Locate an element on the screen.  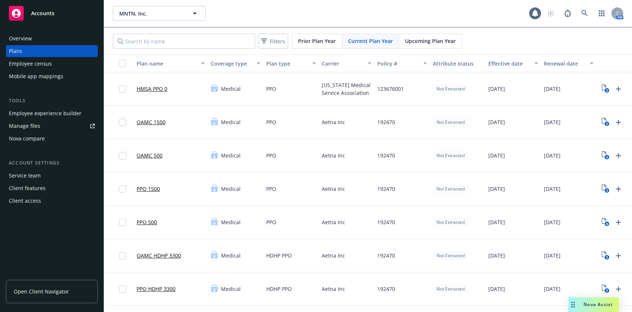
a: Report a Bug is located at coordinates (568, 13).